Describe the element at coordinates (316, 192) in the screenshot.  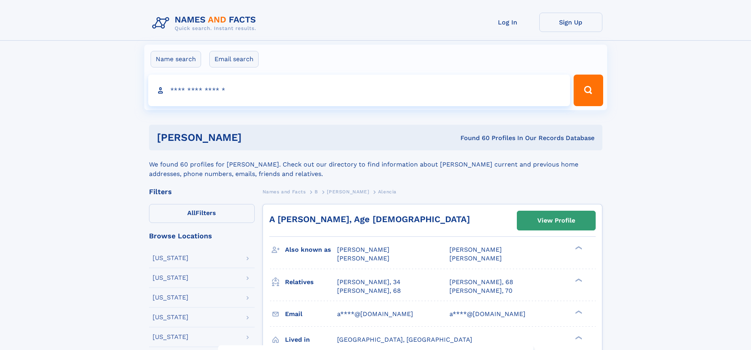
I see `span: B` at that location.